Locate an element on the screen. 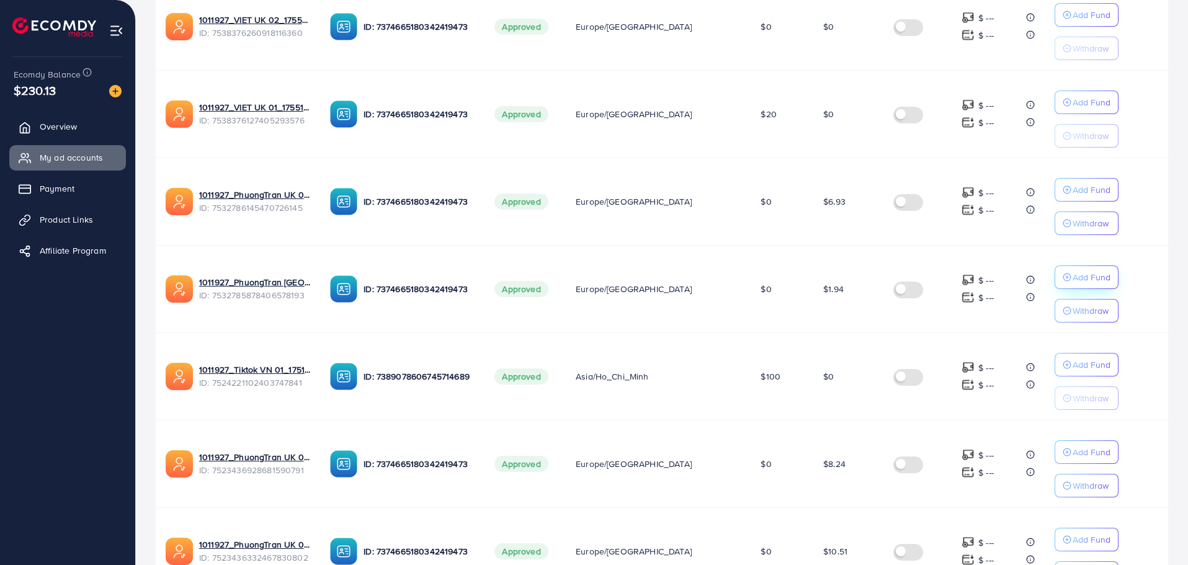  a: 1011927_PhuongTran UK 09_1753863472157 is located at coordinates (254, 195).